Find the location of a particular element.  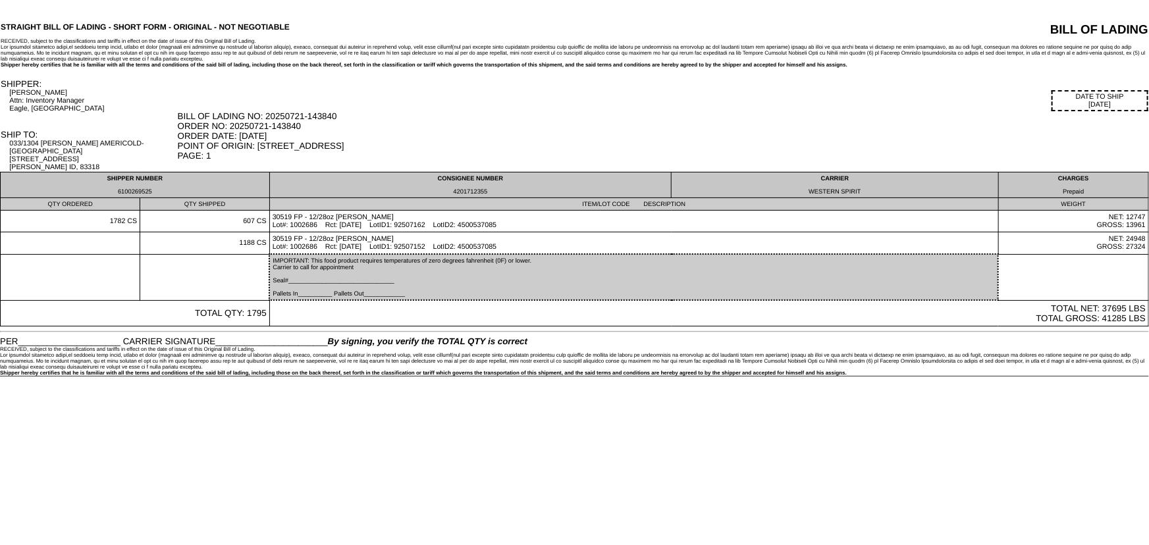

td: TOTAL QTY: 1795 is located at coordinates (135, 313).